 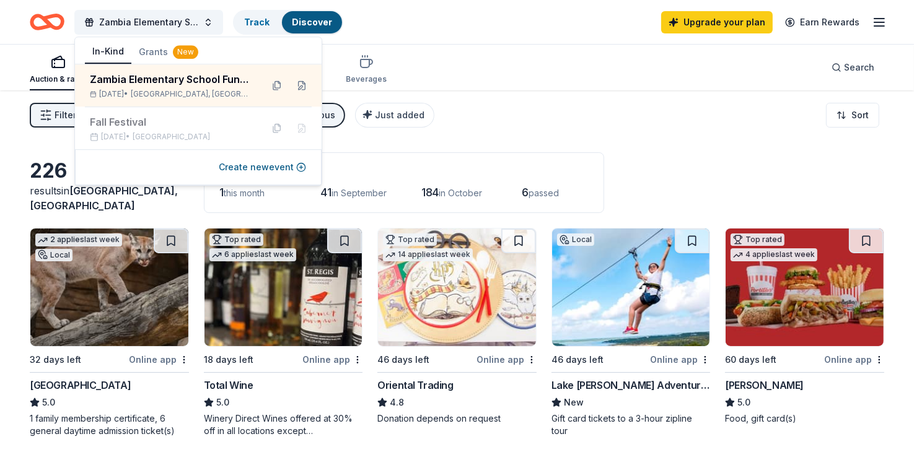 What do you see at coordinates (58, 79) in the screenshot?
I see `div: Auction & raffle` at bounding box center [58, 79].